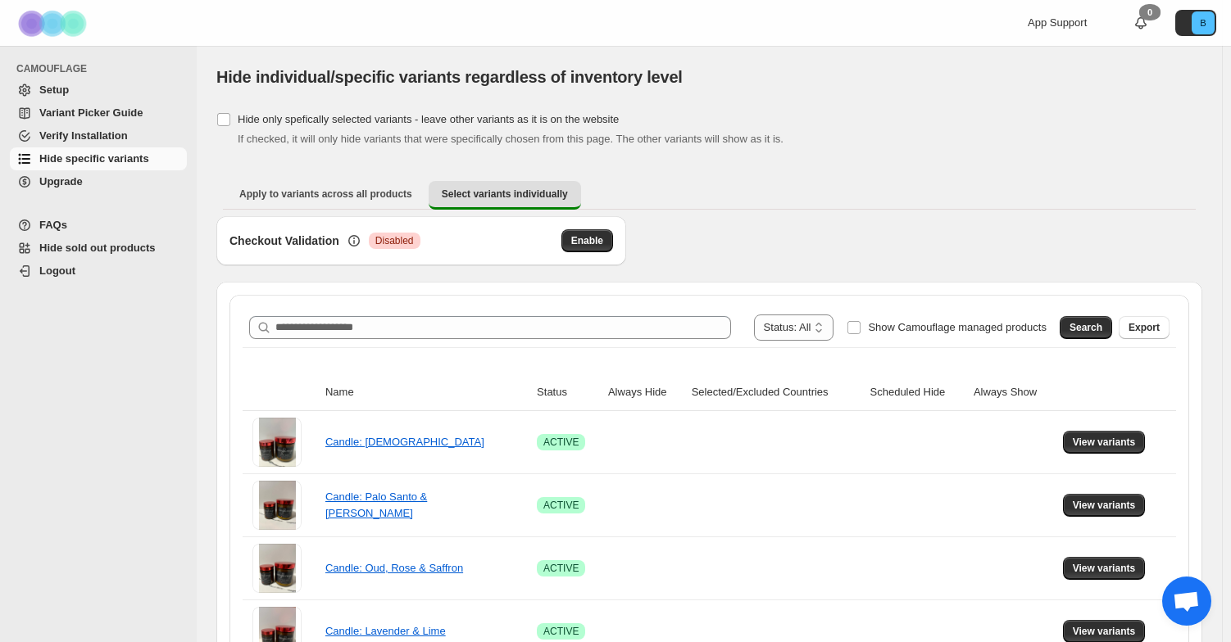  What do you see at coordinates (1140, 23) in the screenshot?
I see `a: 0` at bounding box center [1140, 23].